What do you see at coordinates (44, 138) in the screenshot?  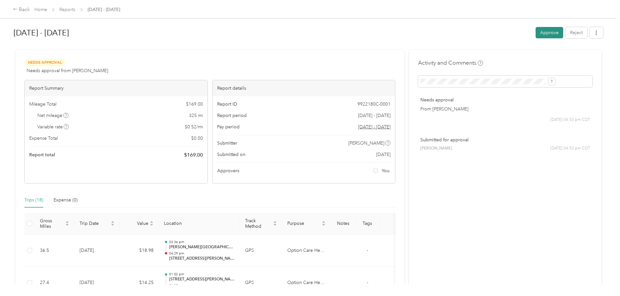 I see `span: Expense Total` at bounding box center [44, 138].